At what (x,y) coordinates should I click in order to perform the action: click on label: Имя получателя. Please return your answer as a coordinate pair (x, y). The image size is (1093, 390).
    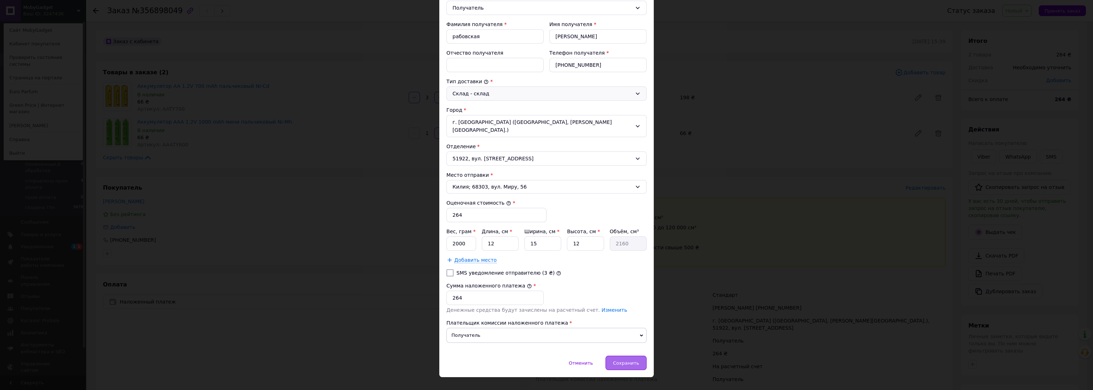
    Looking at the image, I should click on (571, 24).